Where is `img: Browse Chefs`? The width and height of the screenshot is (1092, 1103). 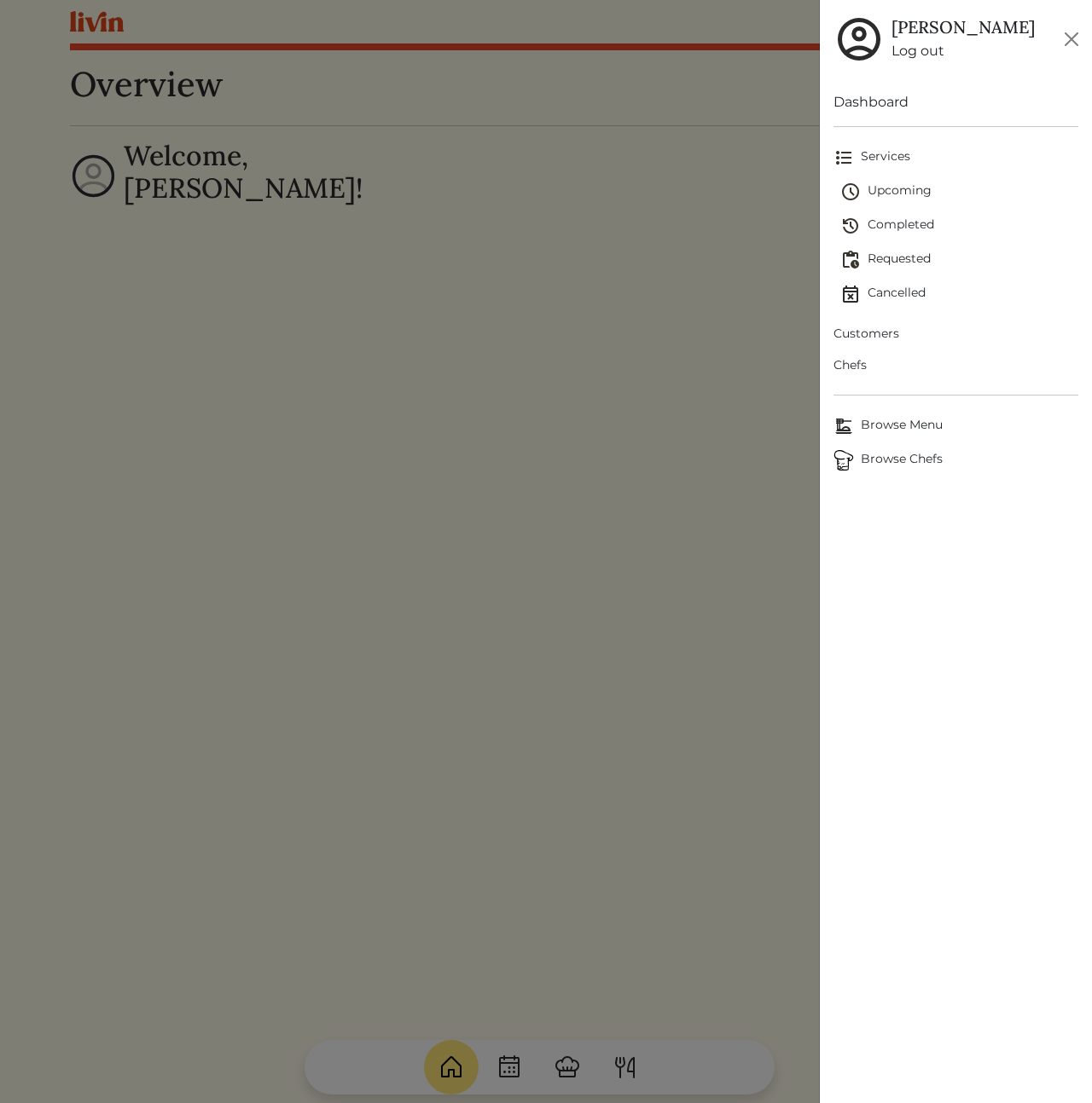 img: Browse Chefs is located at coordinates (844, 460).